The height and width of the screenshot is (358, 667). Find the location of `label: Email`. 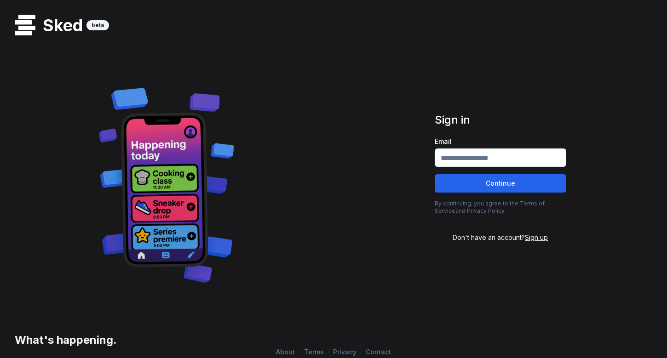

label: Email is located at coordinates (501, 142).